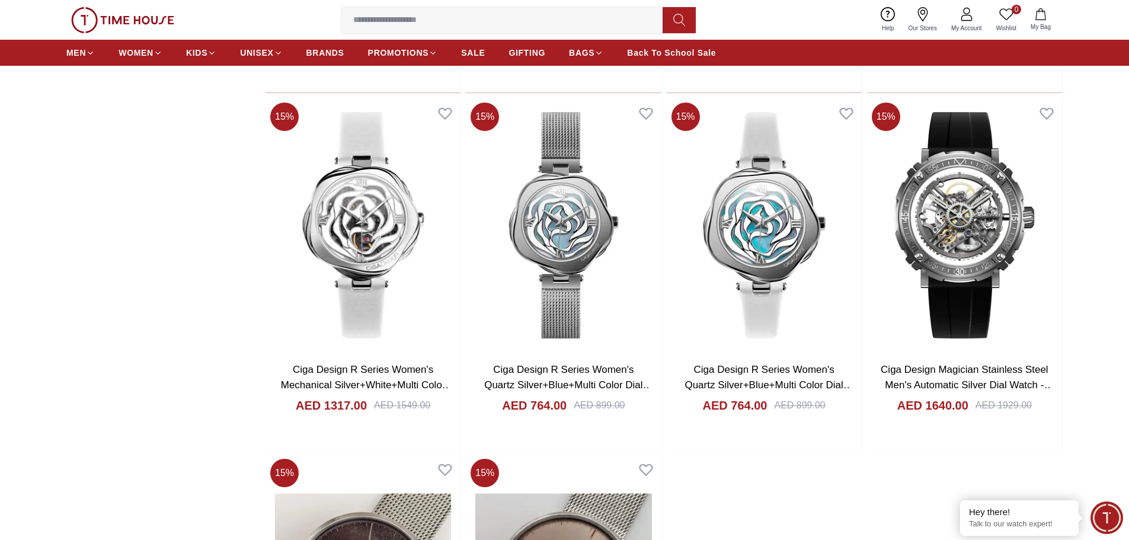 The width and height of the screenshot is (1129, 540). I want to click on a: MEN, so click(81, 53).